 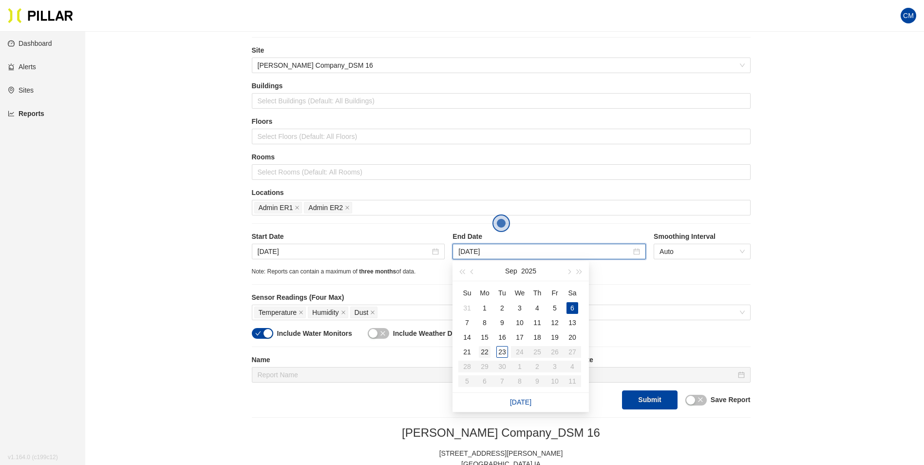 What do you see at coordinates (908, 16) in the screenshot?
I see `span: CM` at bounding box center [908, 16].